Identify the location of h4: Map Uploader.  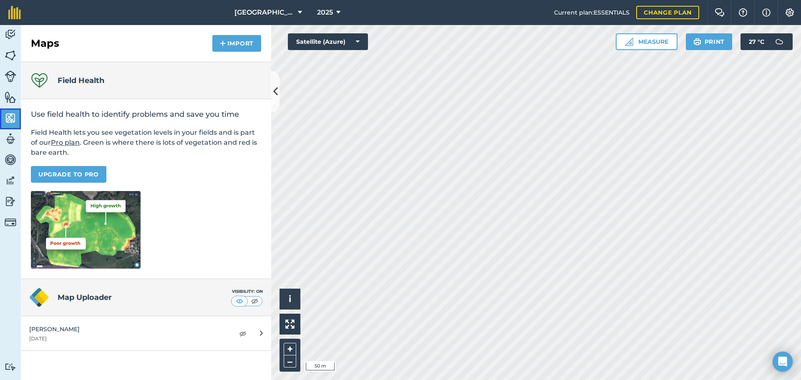
(144, 298).